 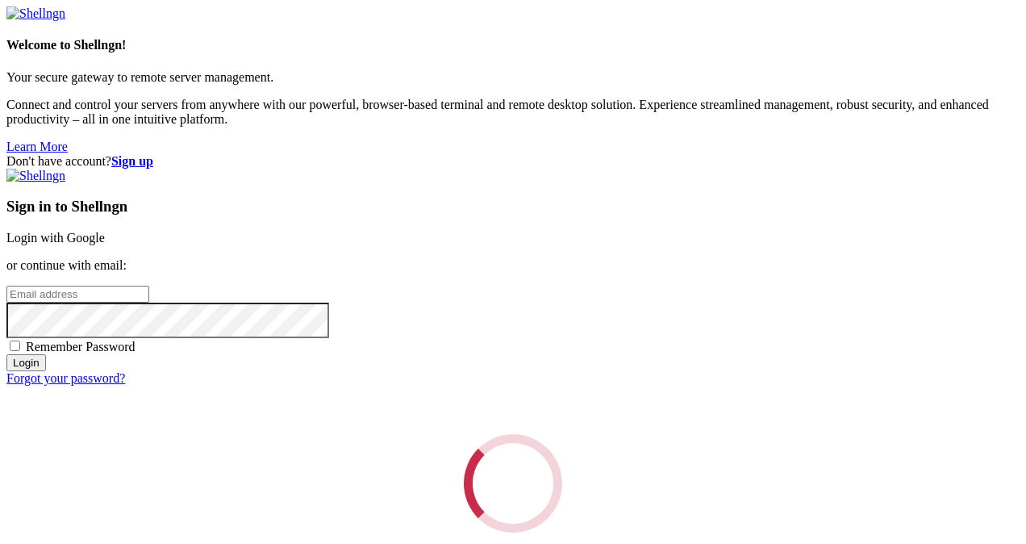 I want to click on p: Connect and control your servers from anywhere with our powerful, browser-based terminal and remo..., so click(x=513, y=112).